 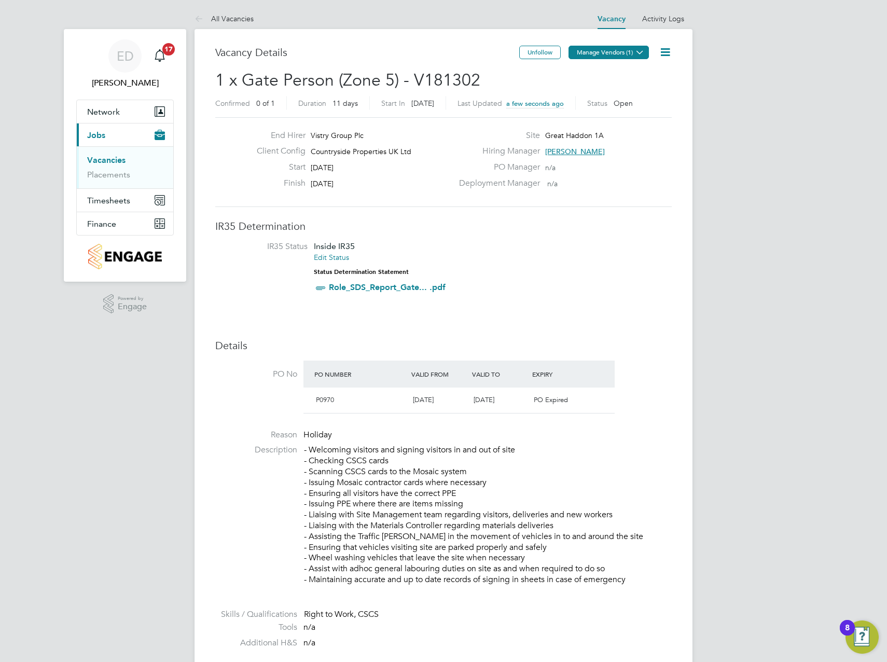 What do you see at coordinates (125, 256) in the screenshot?
I see `a: Go to home page` at bounding box center [125, 256].